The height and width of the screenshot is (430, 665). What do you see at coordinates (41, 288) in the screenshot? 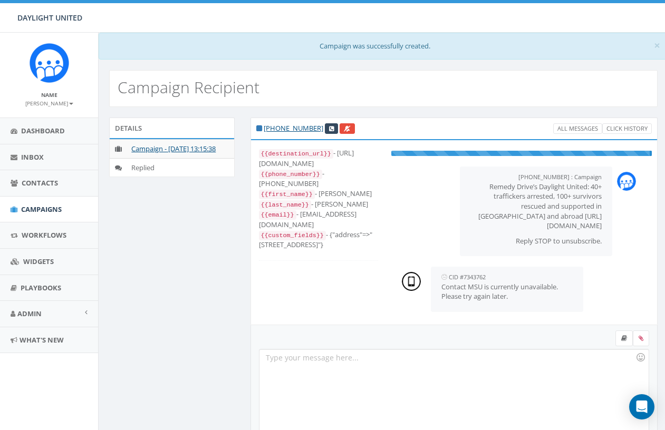
I see `span: Playbooks` at bounding box center [41, 288].